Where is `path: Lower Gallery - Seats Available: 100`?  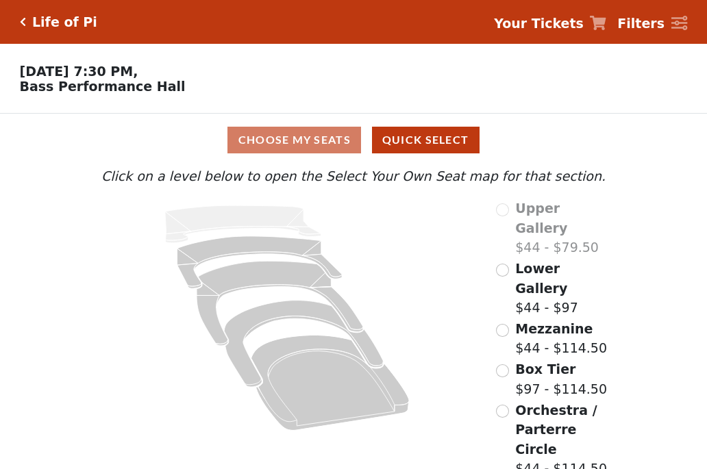 path: Lower Gallery - Seats Available: 100 is located at coordinates (260, 262).